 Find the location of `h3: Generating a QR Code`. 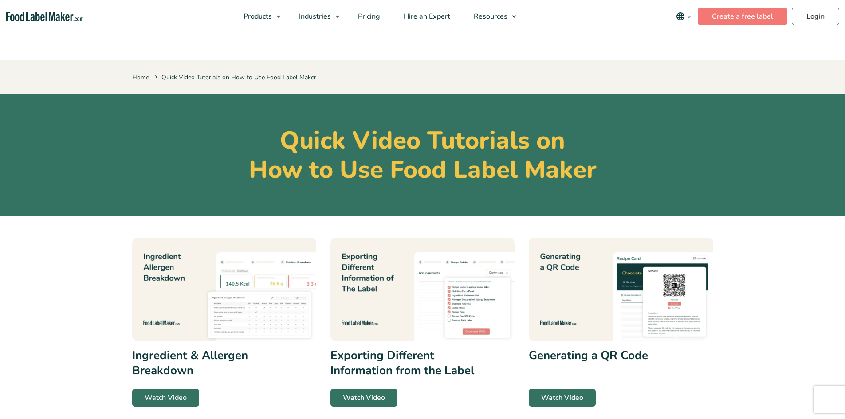

h3: Generating a QR Code is located at coordinates (607, 356).